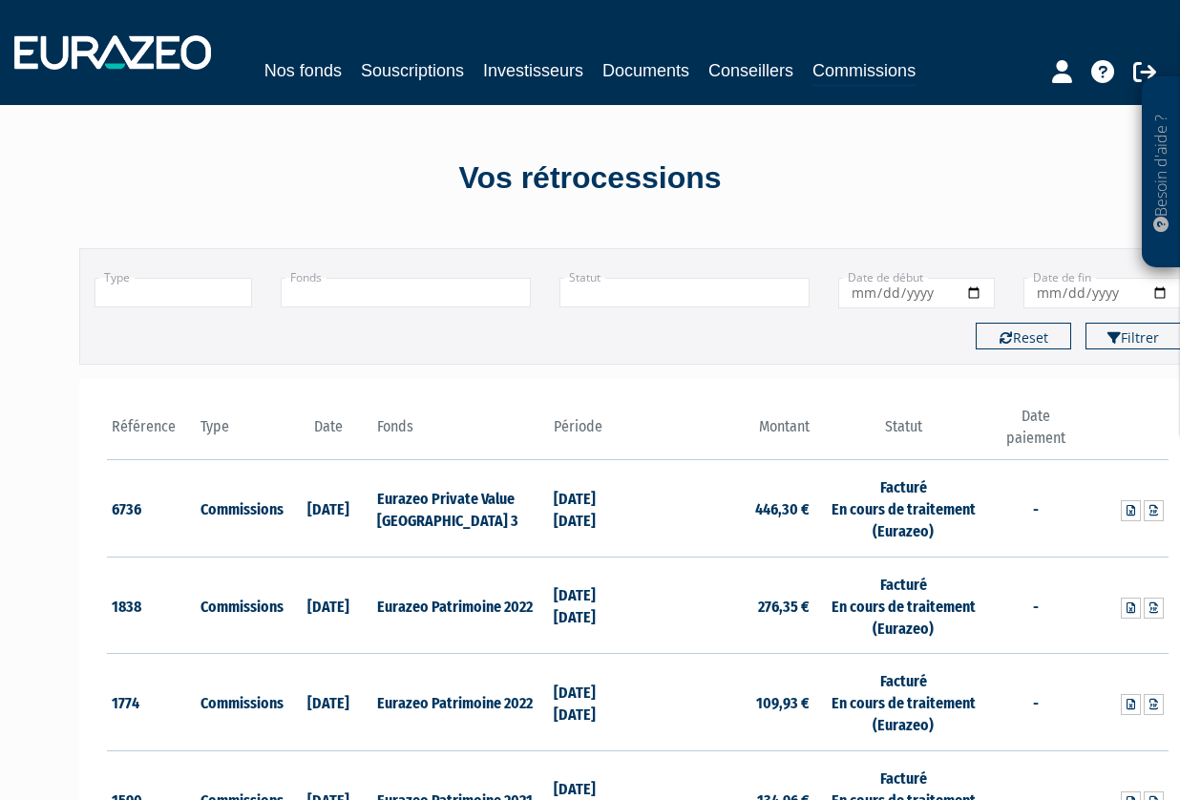  What do you see at coordinates (1036, 432) in the screenshot?
I see `th: Date paiement` at bounding box center [1036, 432].